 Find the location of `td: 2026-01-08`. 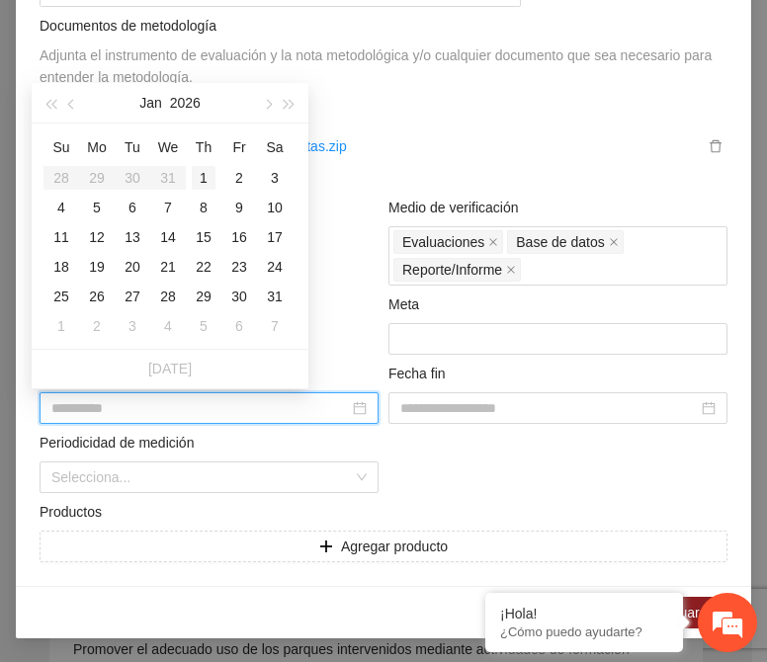

td: 2026-01-08 is located at coordinates (204, 207).